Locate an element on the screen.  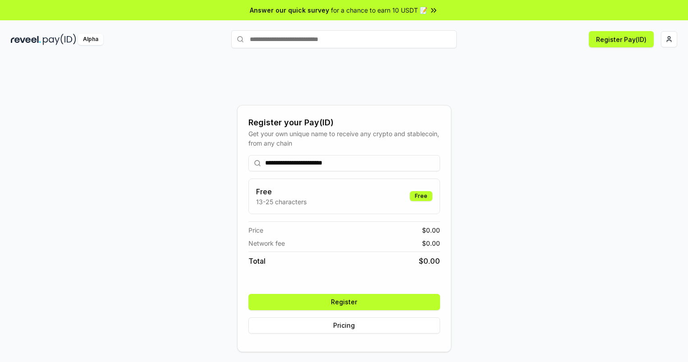
img: reveel_dark is located at coordinates (26, 39).